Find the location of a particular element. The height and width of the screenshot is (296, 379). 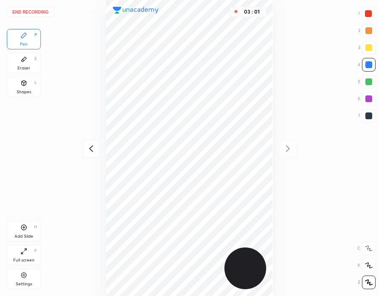

div: Add Slide is located at coordinates (24, 236).